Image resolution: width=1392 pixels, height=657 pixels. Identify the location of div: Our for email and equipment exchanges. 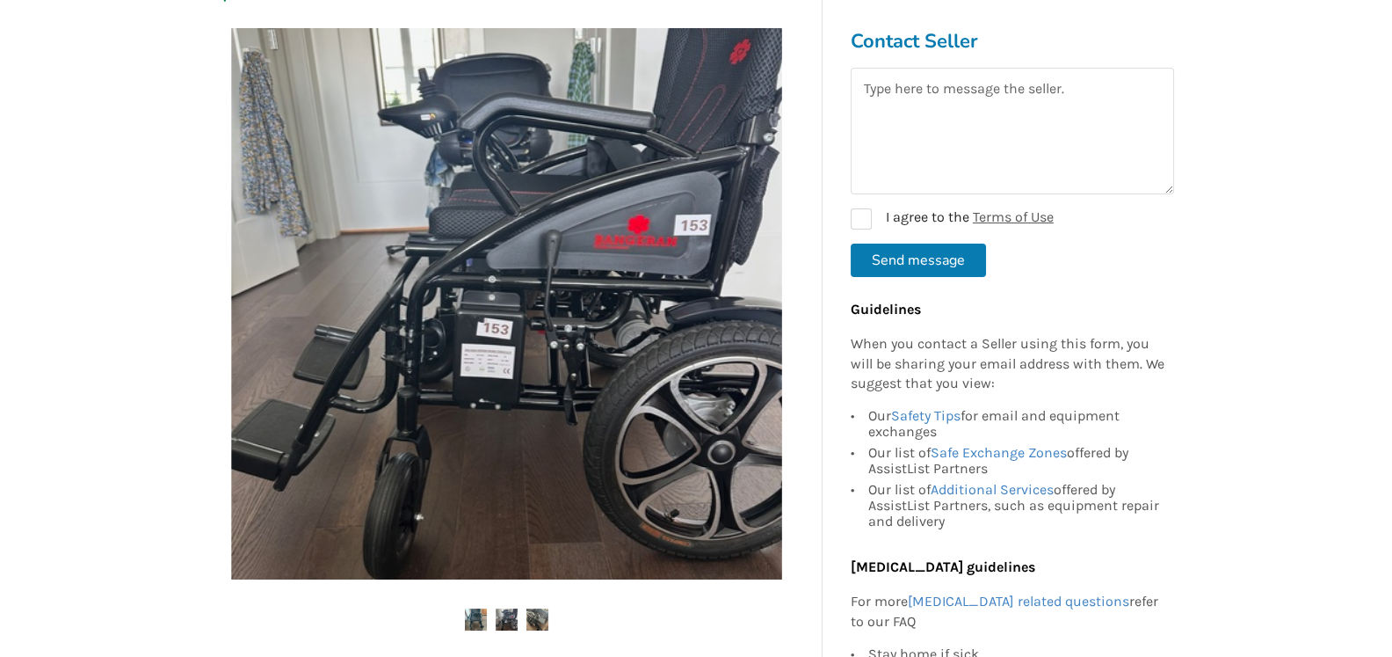
(1017, 425).